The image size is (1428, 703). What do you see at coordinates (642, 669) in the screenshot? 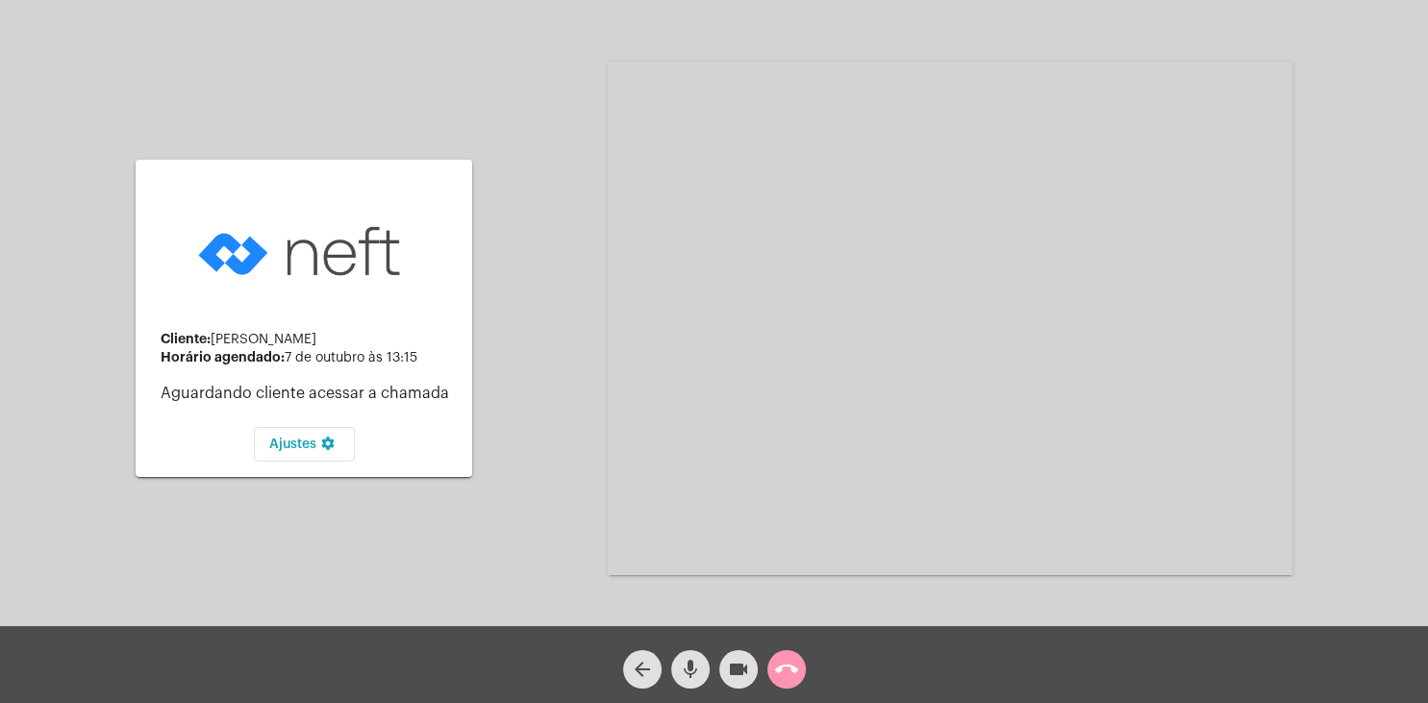
I see `mat-icon: arrow_back` at bounding box center [642, 669].